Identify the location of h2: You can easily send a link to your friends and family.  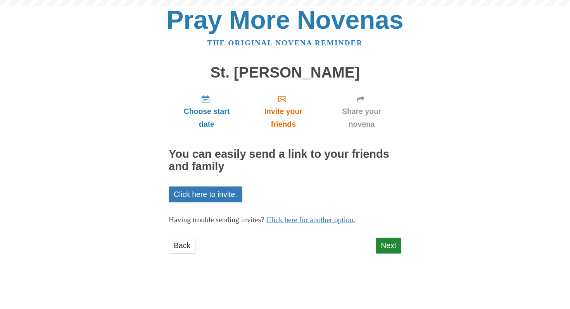
(285, 160).